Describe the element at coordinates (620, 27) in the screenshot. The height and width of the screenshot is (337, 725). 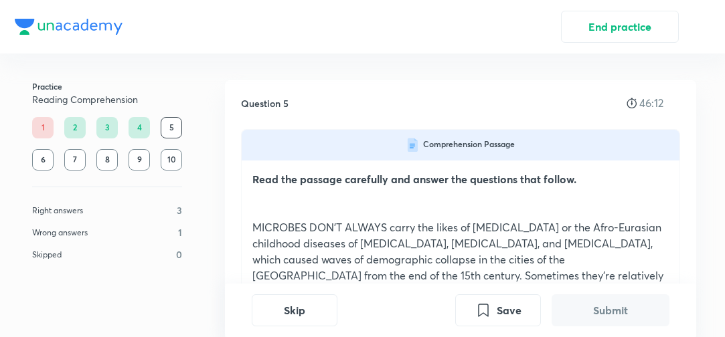
I see `button: End practice` at that location.